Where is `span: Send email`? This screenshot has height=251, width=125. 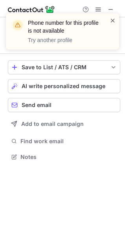 span: Send email is located at coordinates (37, 105).